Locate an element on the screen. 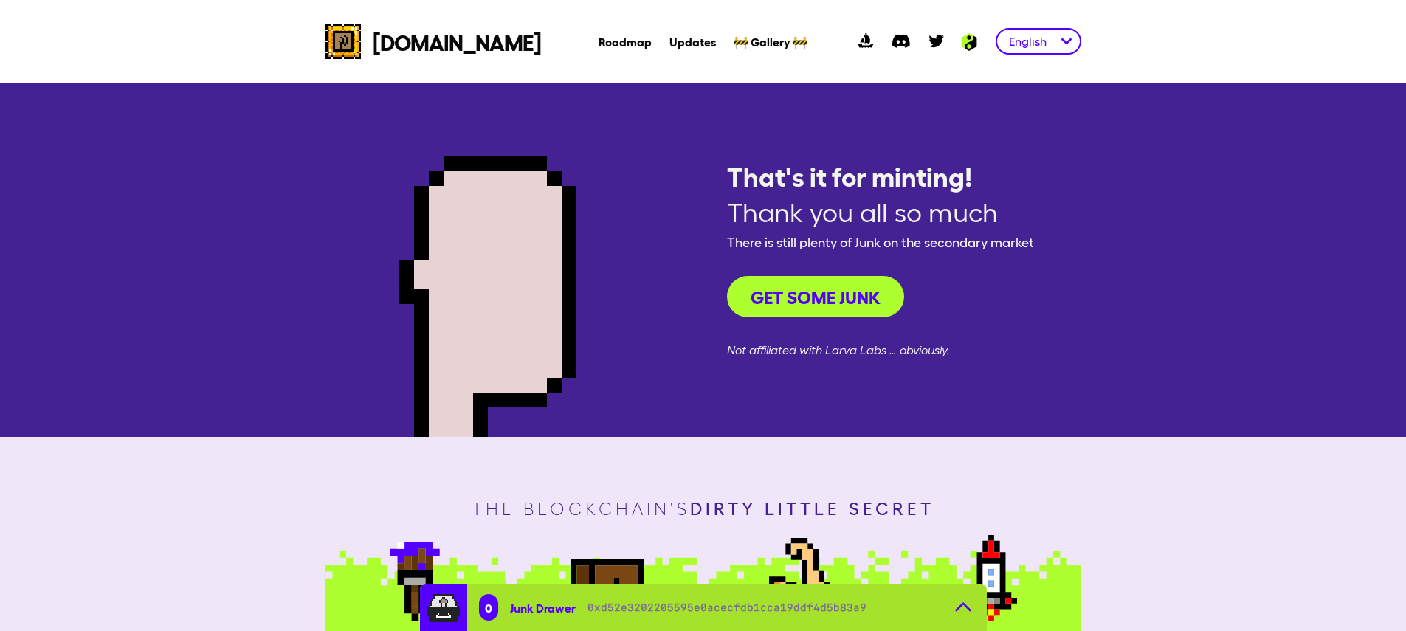 This screenshot has width=1406, height=631. span: That's it for minting! is located at coordinates (880, 176).